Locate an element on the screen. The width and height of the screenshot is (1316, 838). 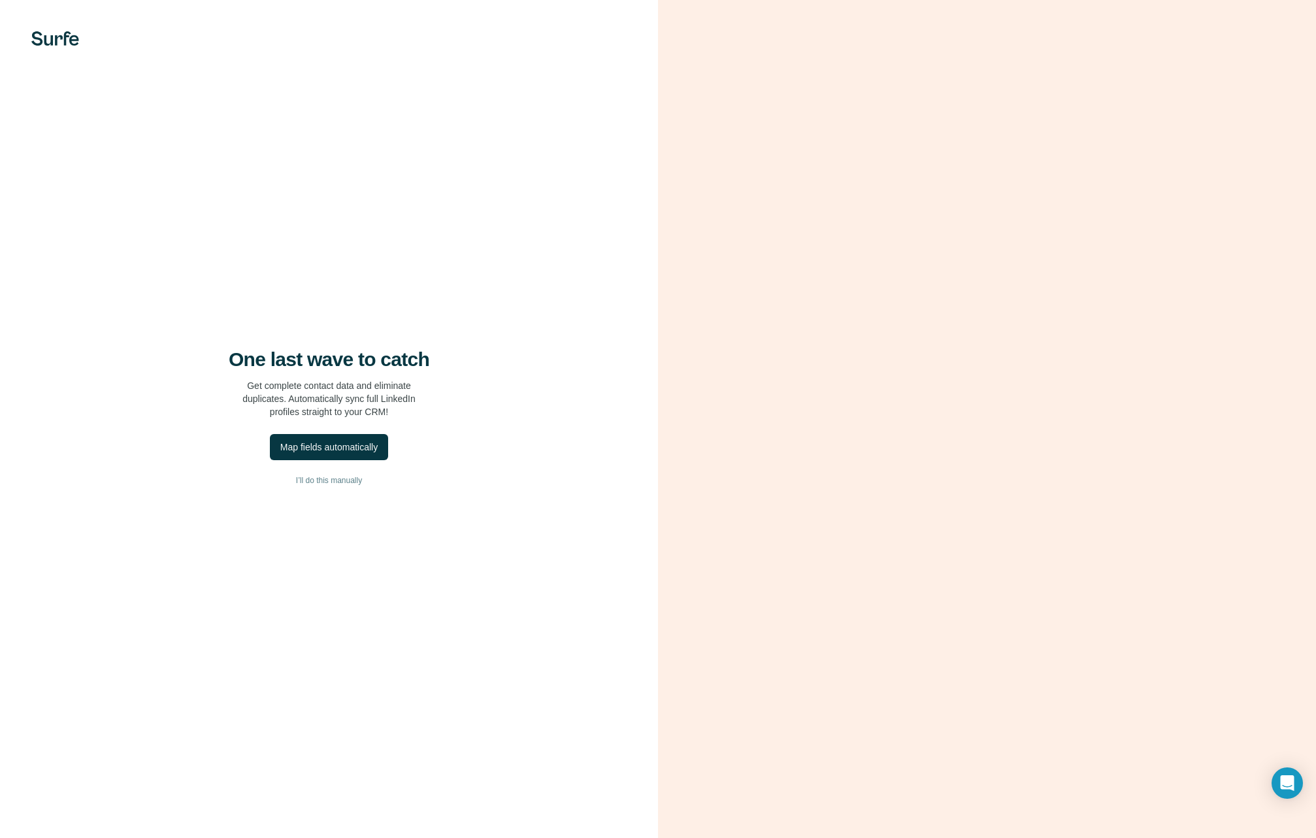
button: Map fields automatically is located at coordinates (329, 447).